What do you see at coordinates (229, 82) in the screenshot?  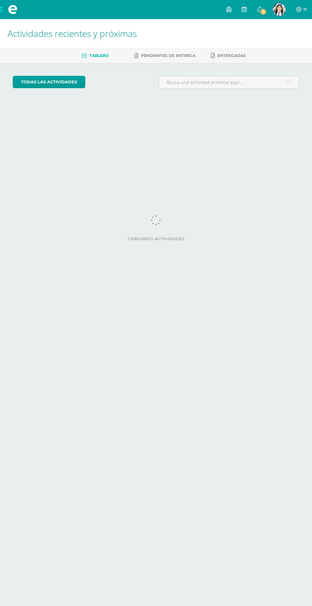 I see `input: Busca una actividad próxima aquí...` at bounding box center [229, 82].